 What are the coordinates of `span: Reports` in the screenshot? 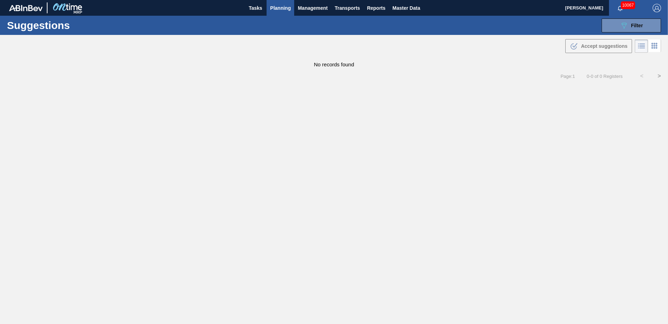 It's located at (376, 8).